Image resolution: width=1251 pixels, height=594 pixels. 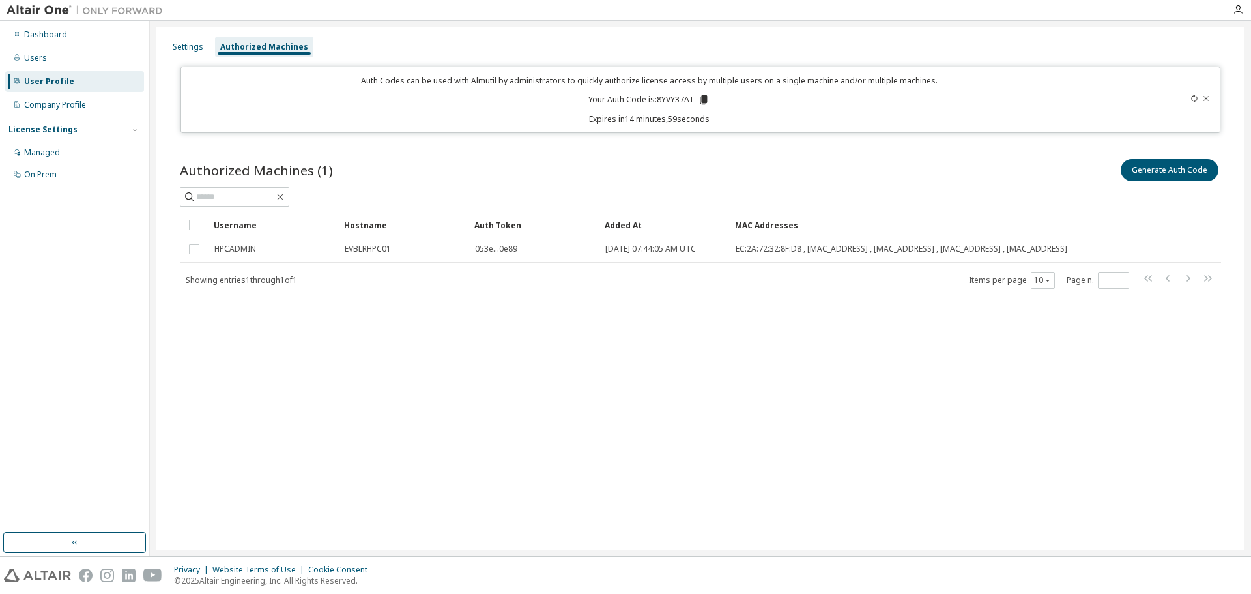 What do you see at coordinates (260, 570) in the screenshot?
I see `div: Website Terms of Use` at bounding box center [260, 570].